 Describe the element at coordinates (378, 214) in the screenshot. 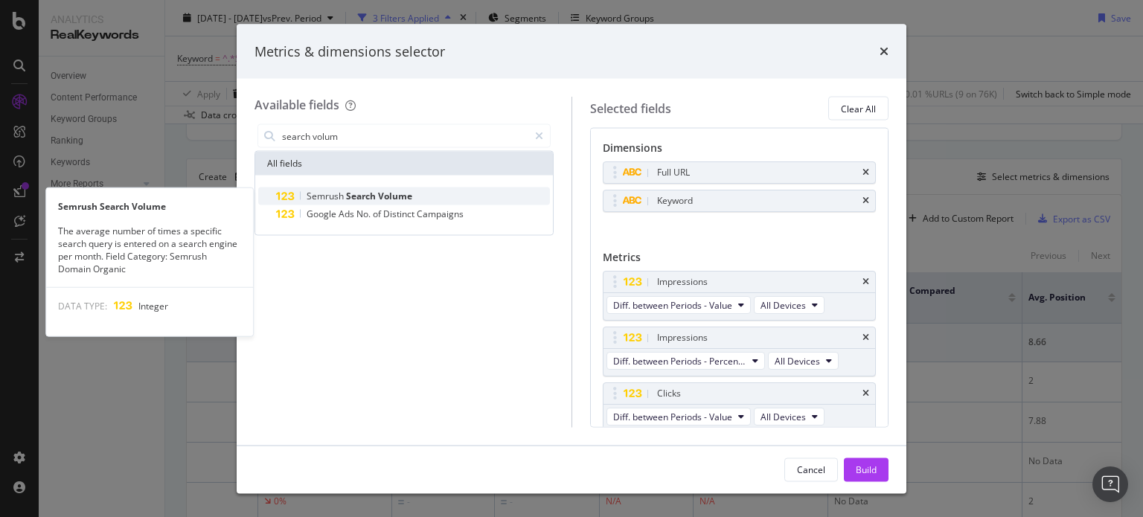

I see `span: of` at that location.